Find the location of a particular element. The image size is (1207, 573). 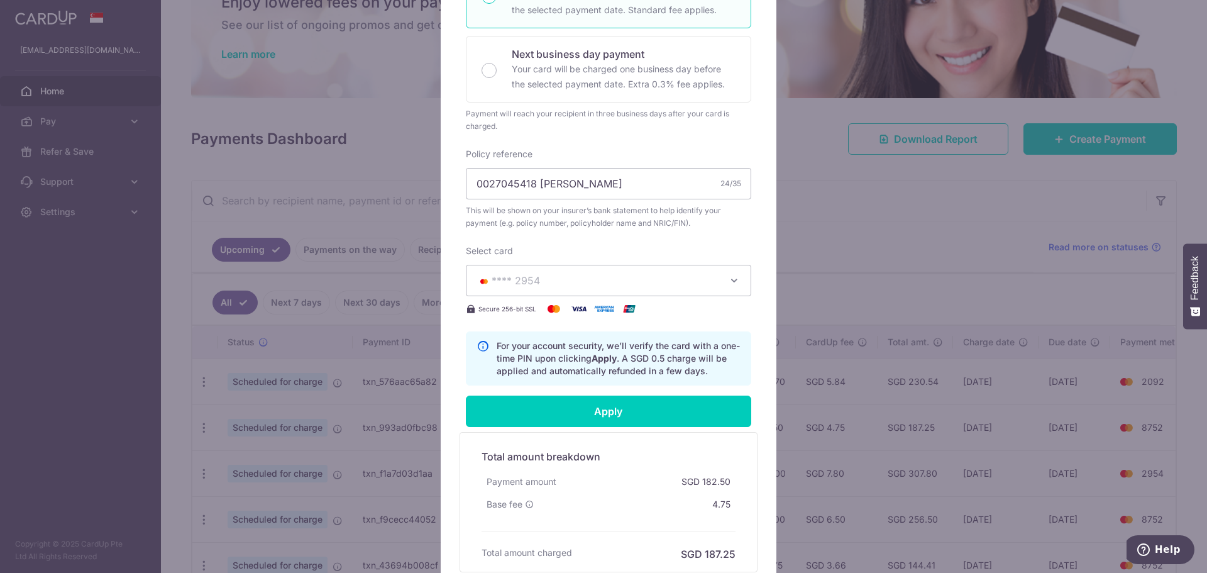

span: Base fee is located at coordinates (504, 504).